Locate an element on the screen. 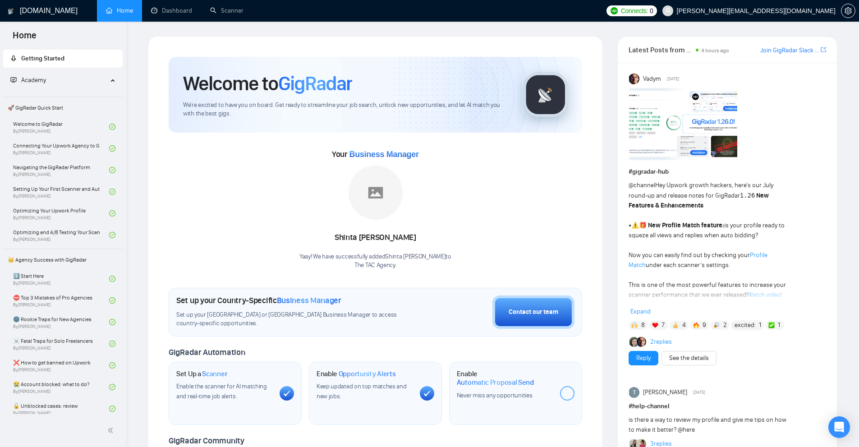 Image resolution: width=859 pixels, height=447 pixels. span: Latest Posts from the GigRadar Community is located at coordinates (661, 50).